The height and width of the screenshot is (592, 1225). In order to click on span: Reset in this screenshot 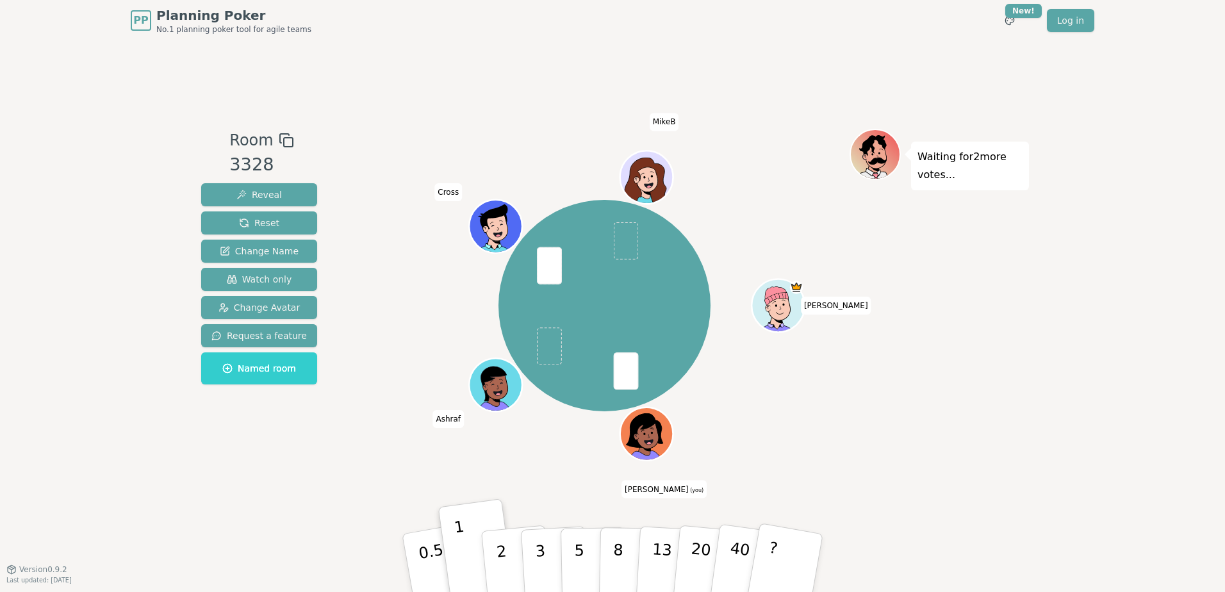, I will do `click(259, 223)`.